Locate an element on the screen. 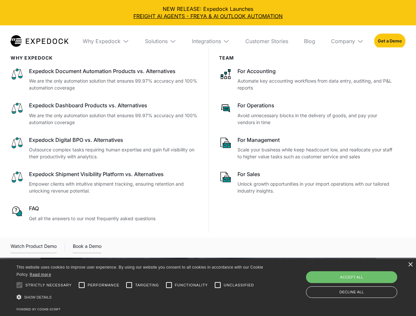  a: Blog is located at coordinates (310, 41).